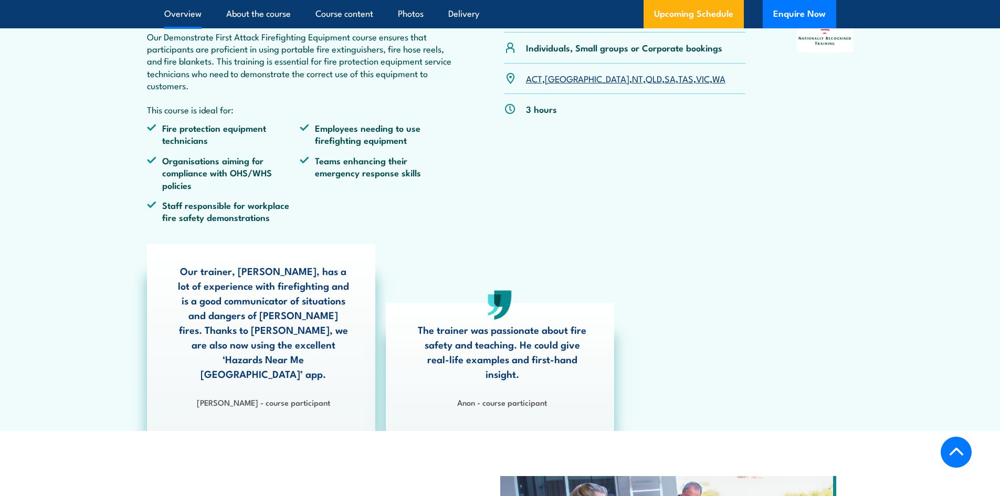  What do you see at coordinates (224, 134) in the screenshot?
I see `li: Fire protection equipment technicians` at bounding box center [224, 134].